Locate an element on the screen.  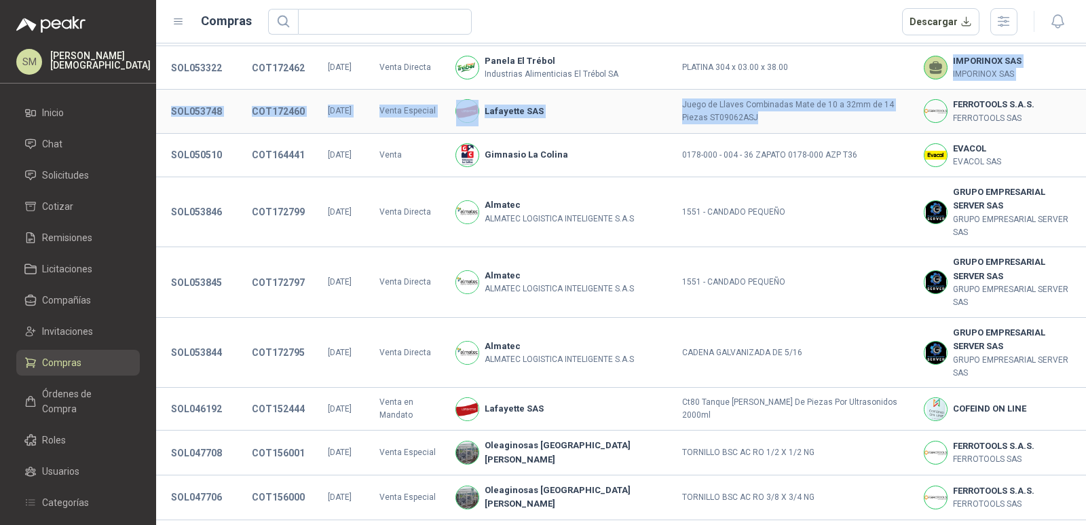
span: Categorías is located at coordinates (65, 502).